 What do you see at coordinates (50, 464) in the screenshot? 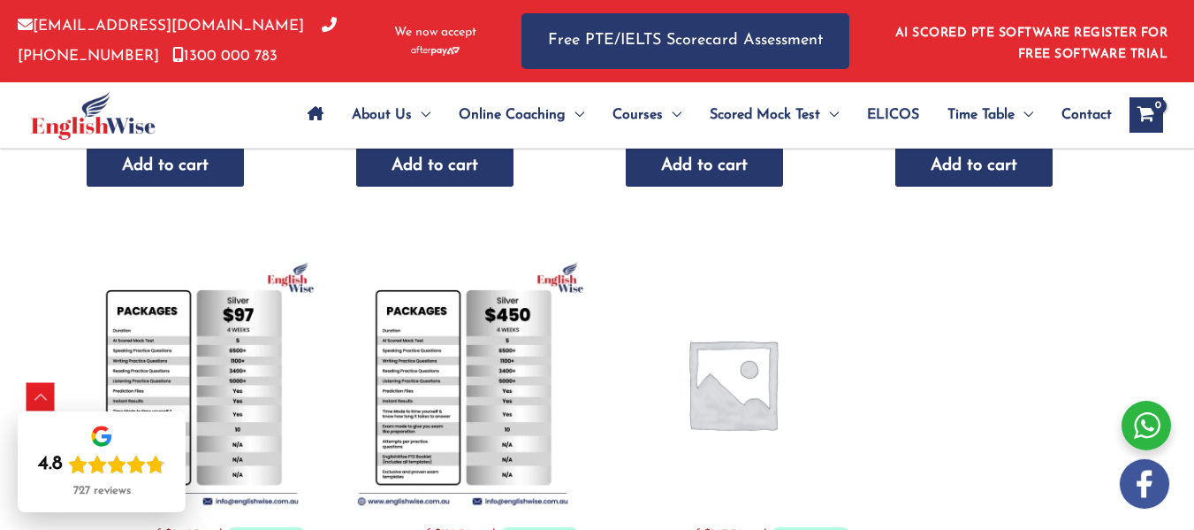
I see `div: 4.8` at bounding box center [50, 464].